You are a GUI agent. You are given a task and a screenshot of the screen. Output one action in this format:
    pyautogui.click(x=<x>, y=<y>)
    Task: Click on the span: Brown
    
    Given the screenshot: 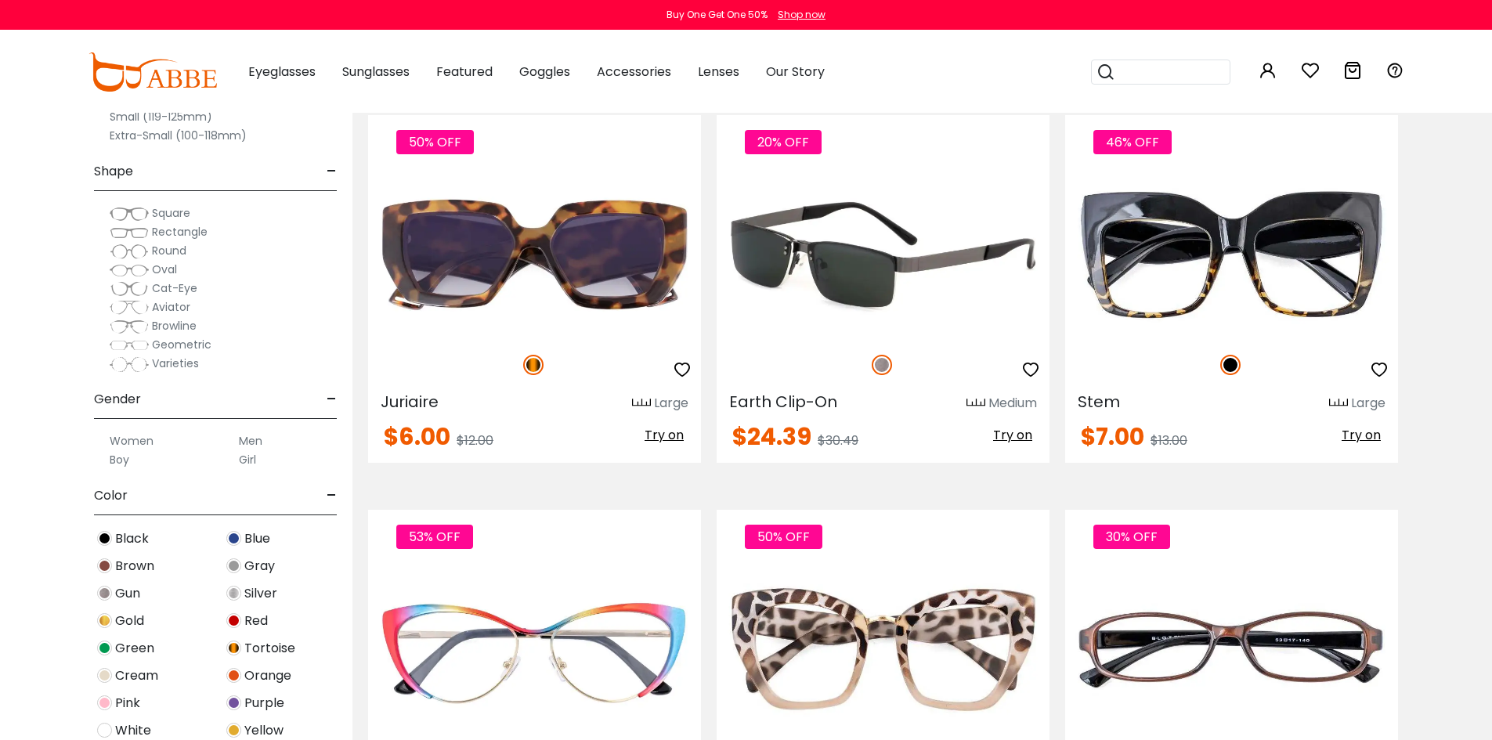 What is the action you would take?
    pyautogui.click(x=135, y=566)
    